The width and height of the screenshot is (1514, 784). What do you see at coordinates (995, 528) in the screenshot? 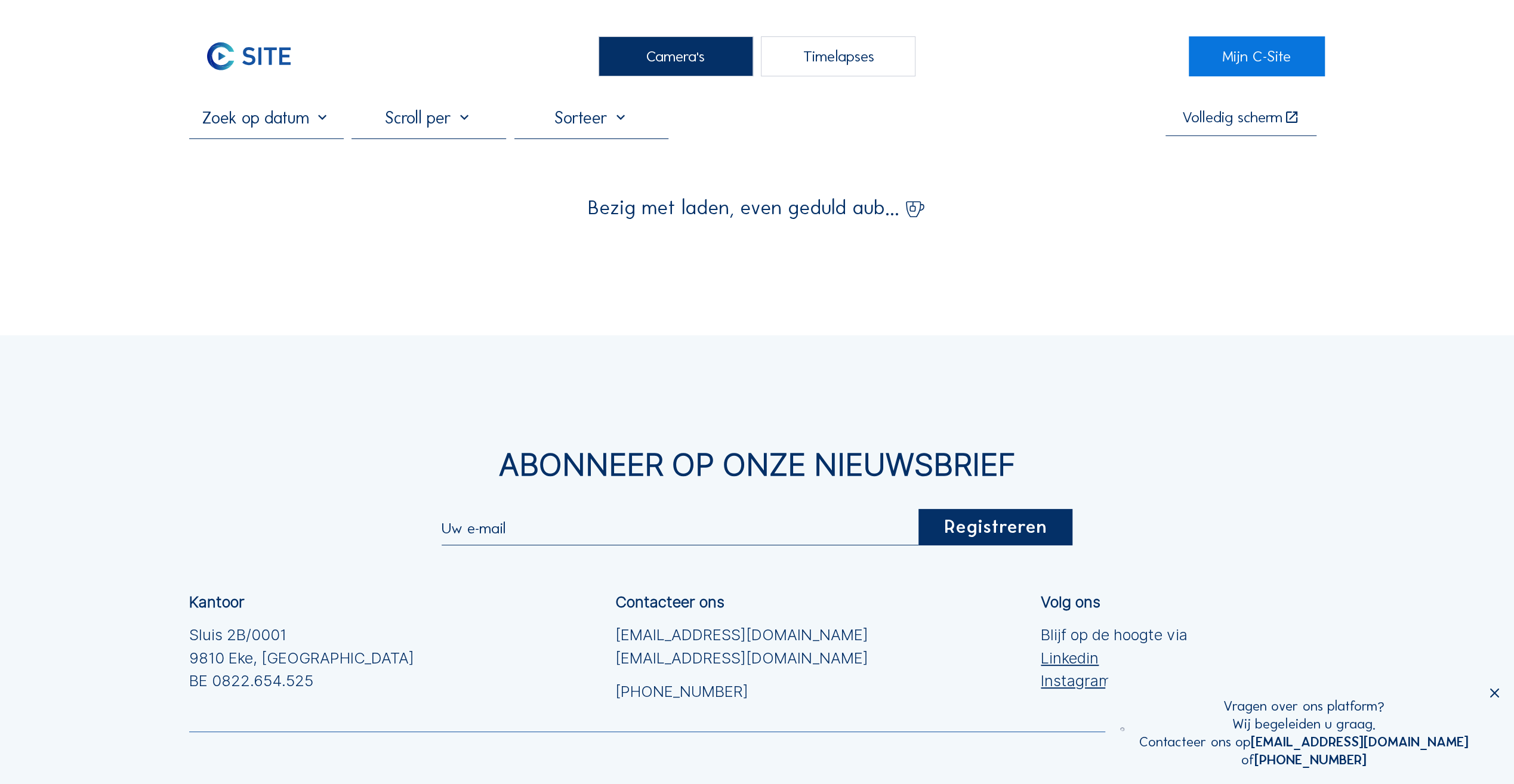
I see `div: Registreren` at bounding box center [995, 528].